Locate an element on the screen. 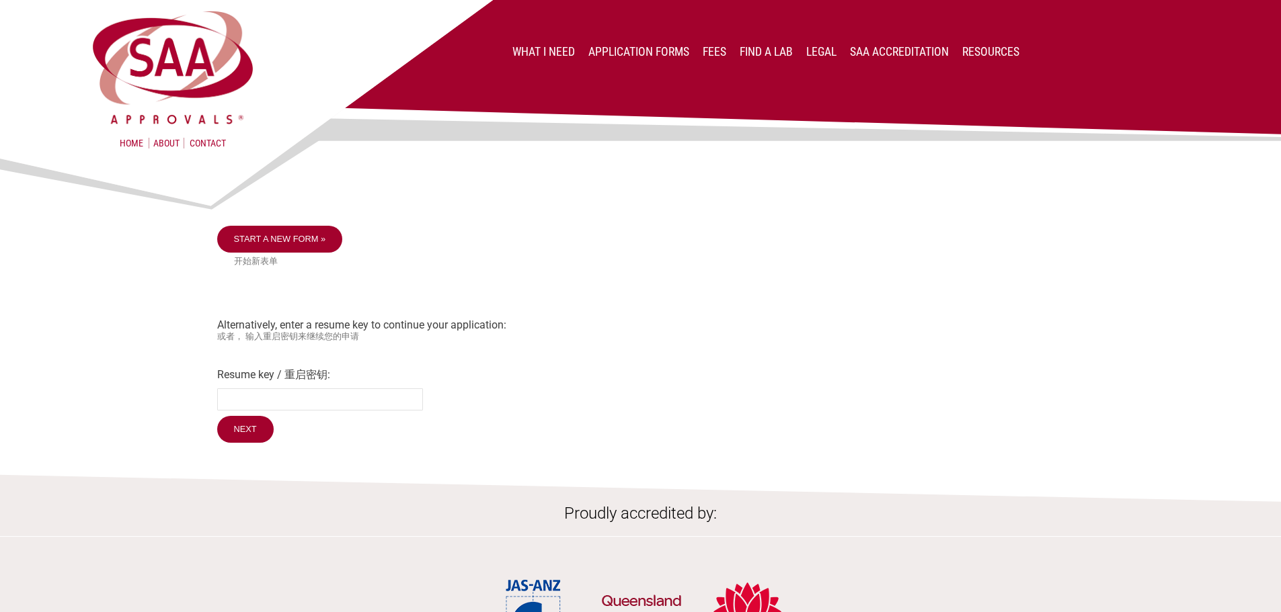 The width and height of the screenshot is (1281, 612). a: Resources is located at coordinates (990, 52).